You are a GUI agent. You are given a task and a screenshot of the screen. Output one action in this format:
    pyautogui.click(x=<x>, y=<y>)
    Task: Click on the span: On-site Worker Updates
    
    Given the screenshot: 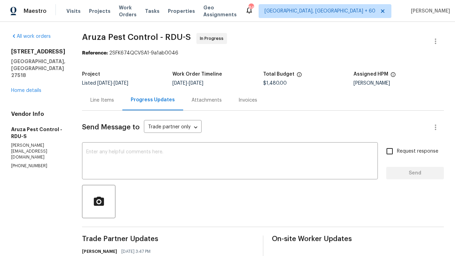 What is the action you would take?
    pyautogui.click(x=358, y=239)
    